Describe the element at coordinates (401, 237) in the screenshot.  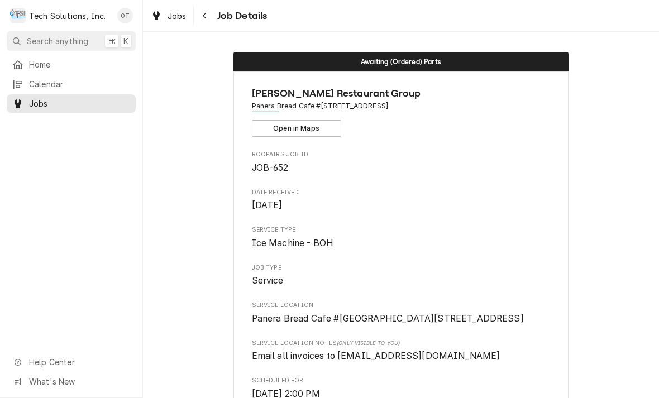
I see `div: Service Type` at that location.